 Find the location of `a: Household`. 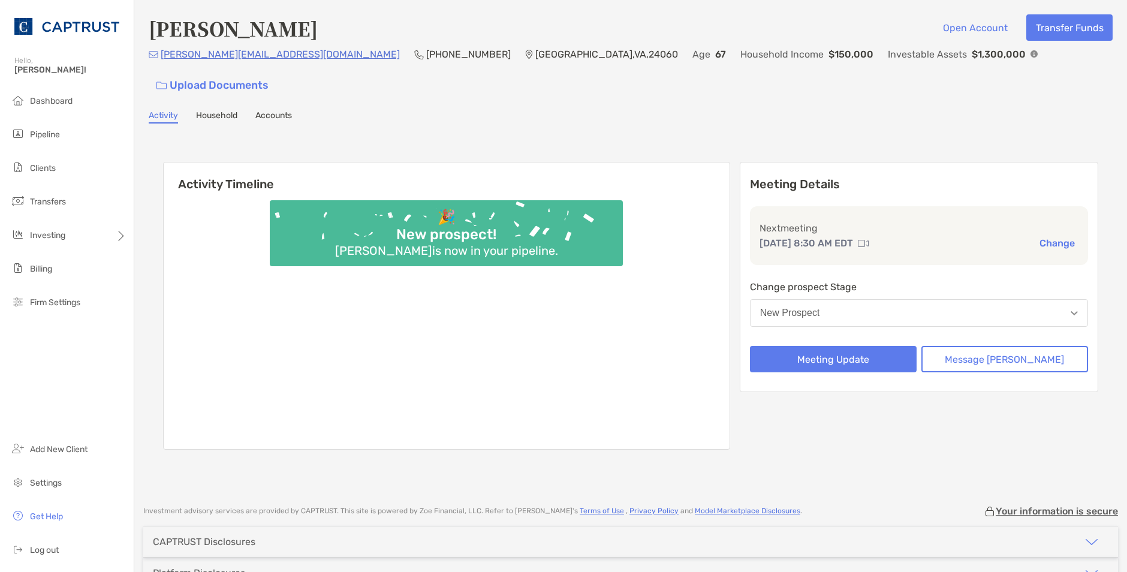

a: Household is located at coordinates (216, 117).